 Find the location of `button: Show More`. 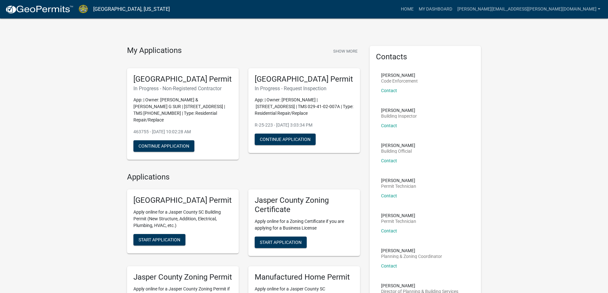

button: Show More is located at coordinates (345, 51).